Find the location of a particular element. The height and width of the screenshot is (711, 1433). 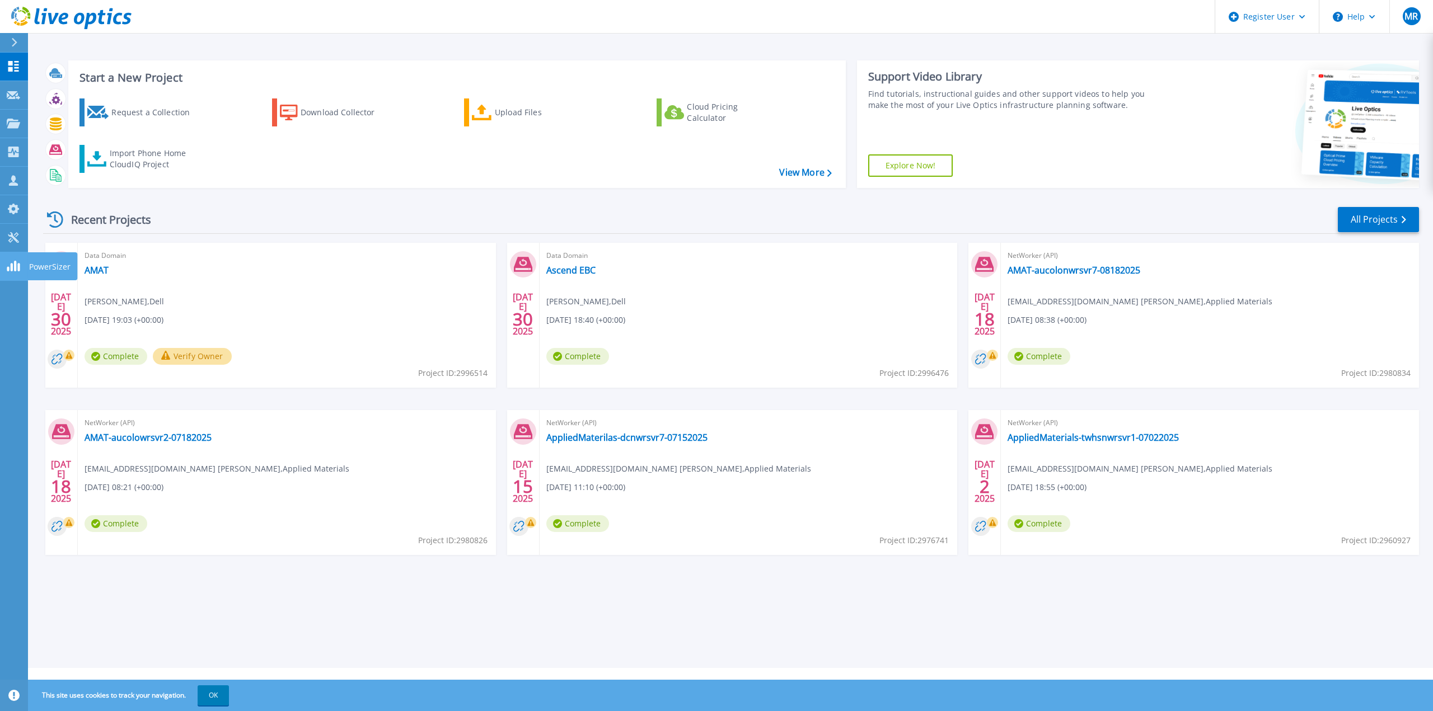

a: AMAT is located at coordinates (96, 270).